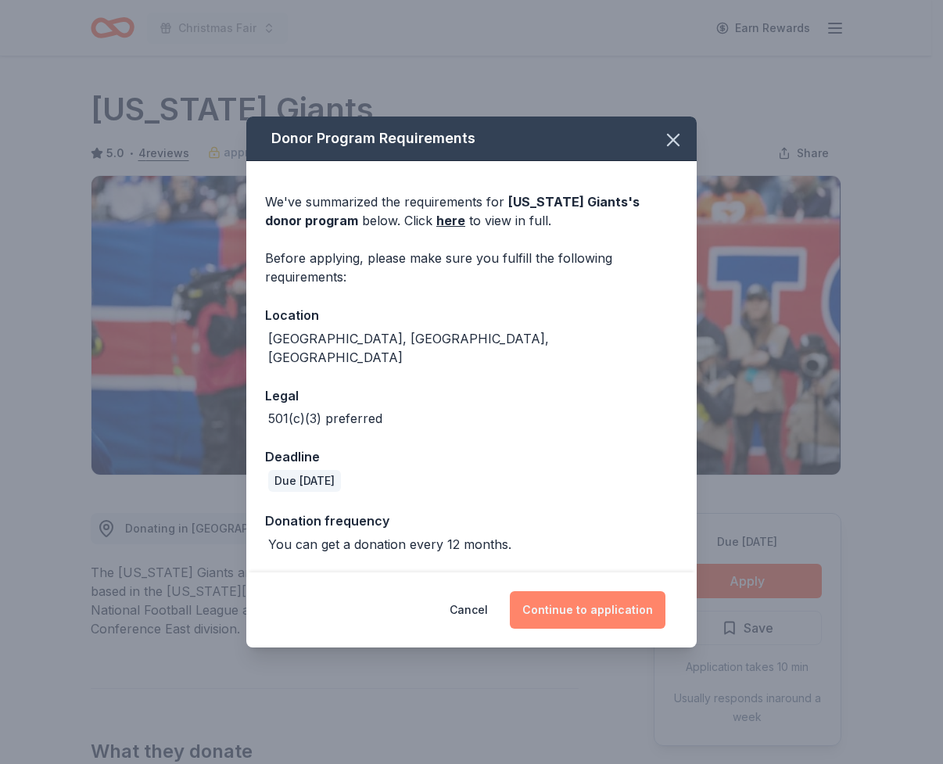 The width and height of the screenshot is (943, 764). I want to click on button: Cancel, so click(468, 610).